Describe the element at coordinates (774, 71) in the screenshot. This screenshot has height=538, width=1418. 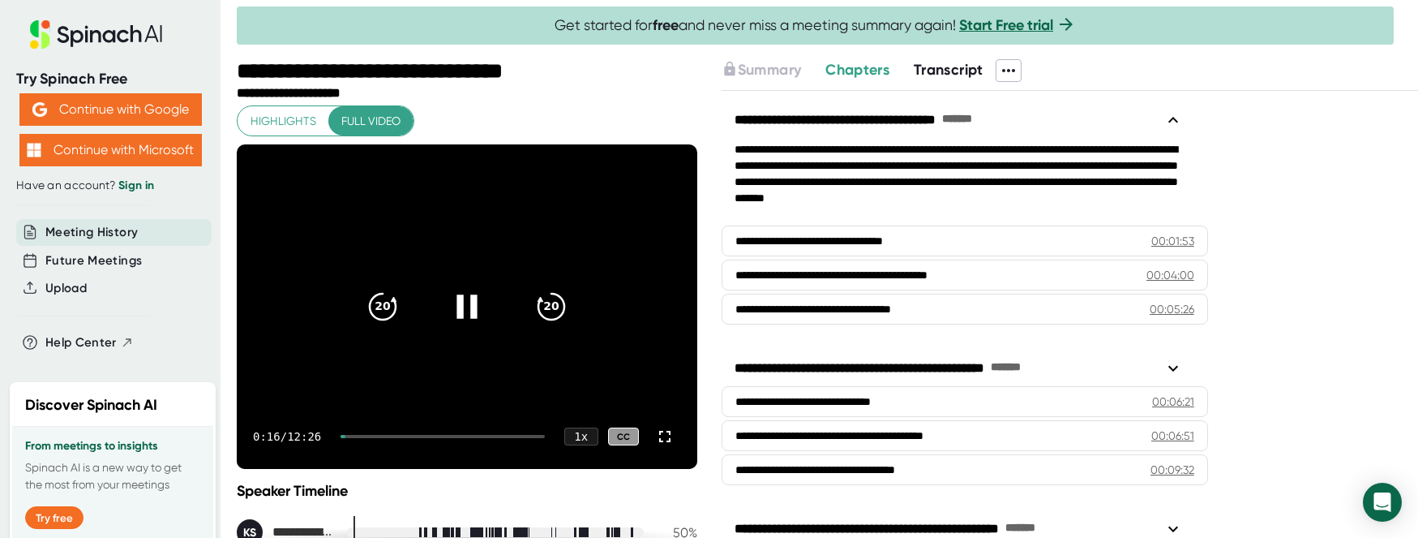
I see `div: Upgrade to access` at that location.